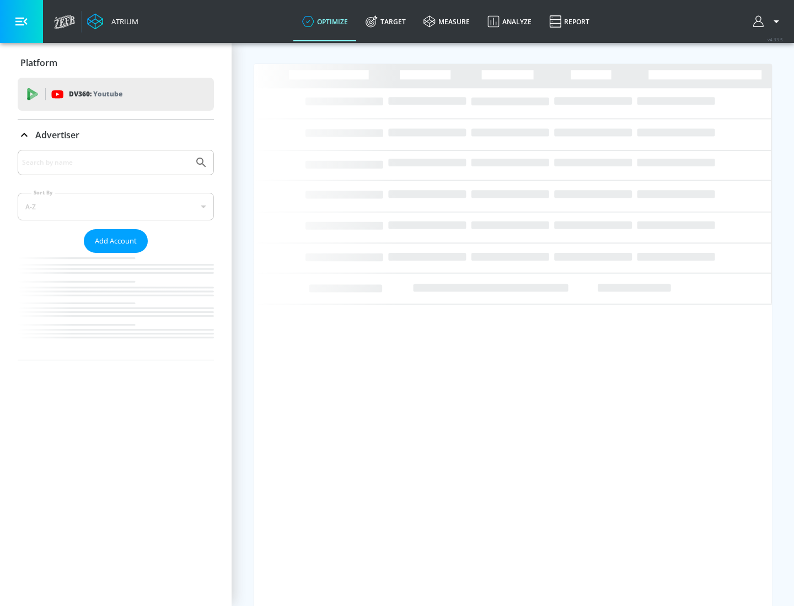 The image size is (794, 606). I want to click on div: A-Z, so click(116, 207).